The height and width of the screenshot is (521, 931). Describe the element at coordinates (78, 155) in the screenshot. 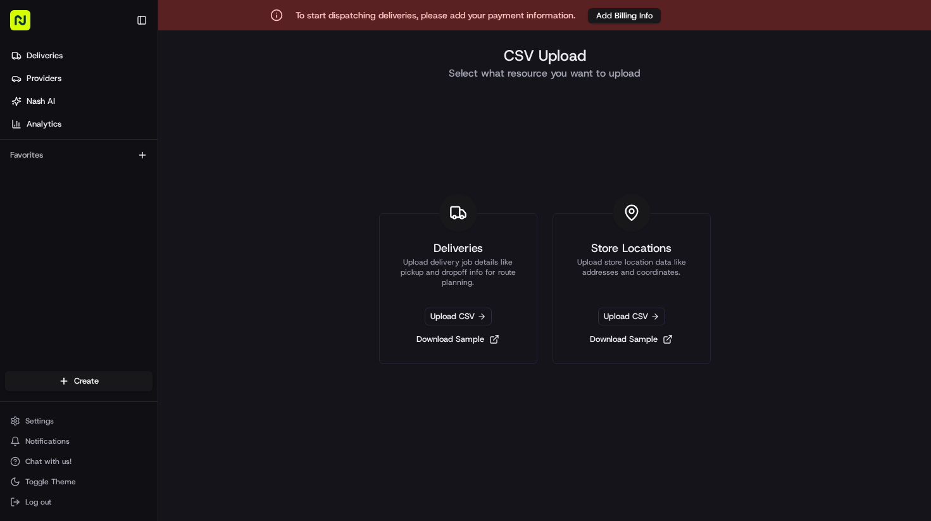

I see `div: Favorites` at that location.